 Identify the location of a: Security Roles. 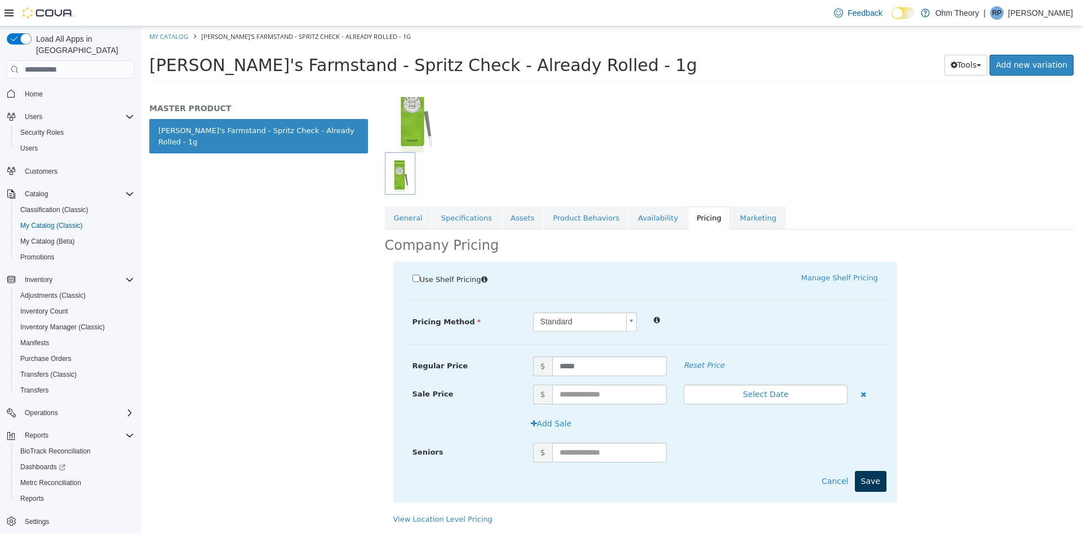
(42, 132).